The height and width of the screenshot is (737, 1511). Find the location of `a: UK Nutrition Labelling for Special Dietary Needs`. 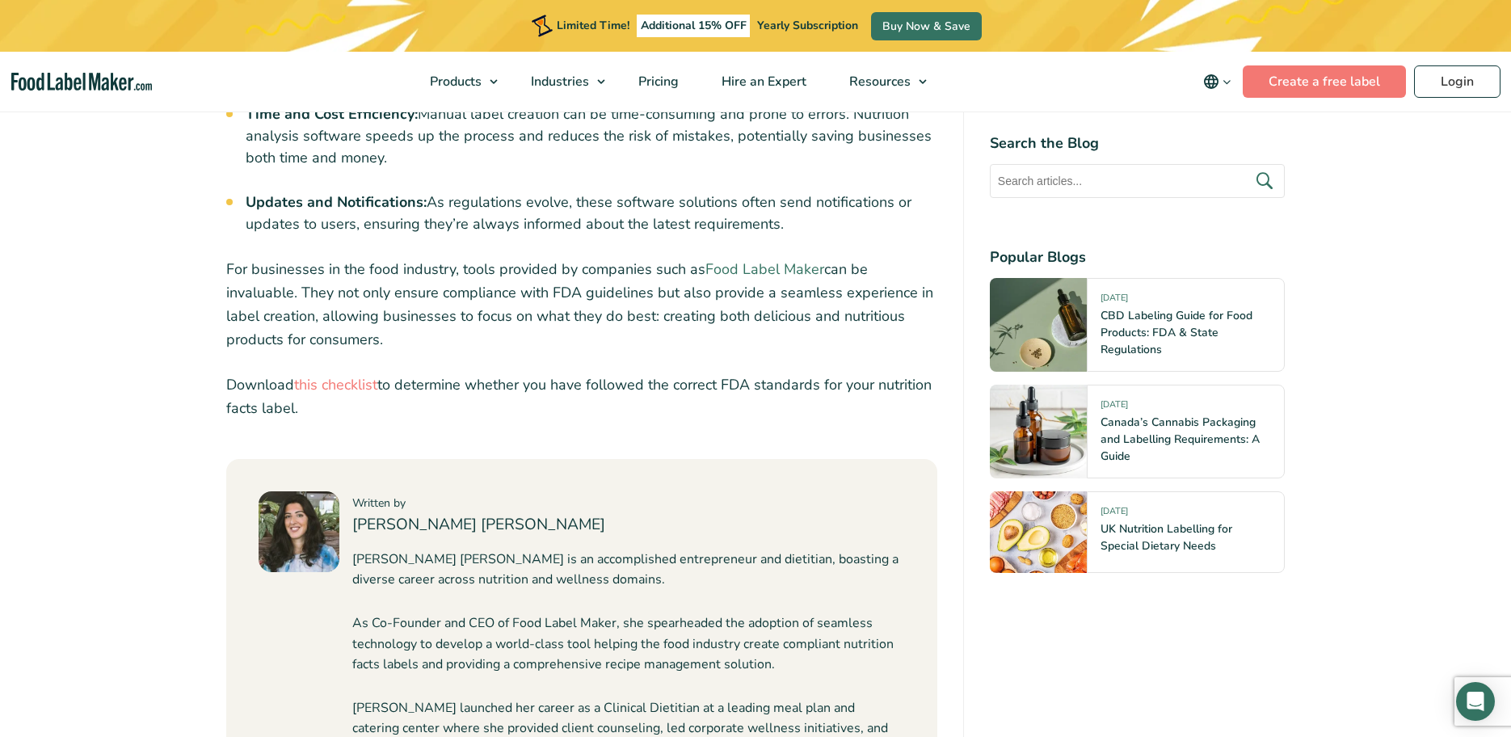

a: UK Nutrition Labelling for Special Dietary Needs is located at coordinates (1166, 537).